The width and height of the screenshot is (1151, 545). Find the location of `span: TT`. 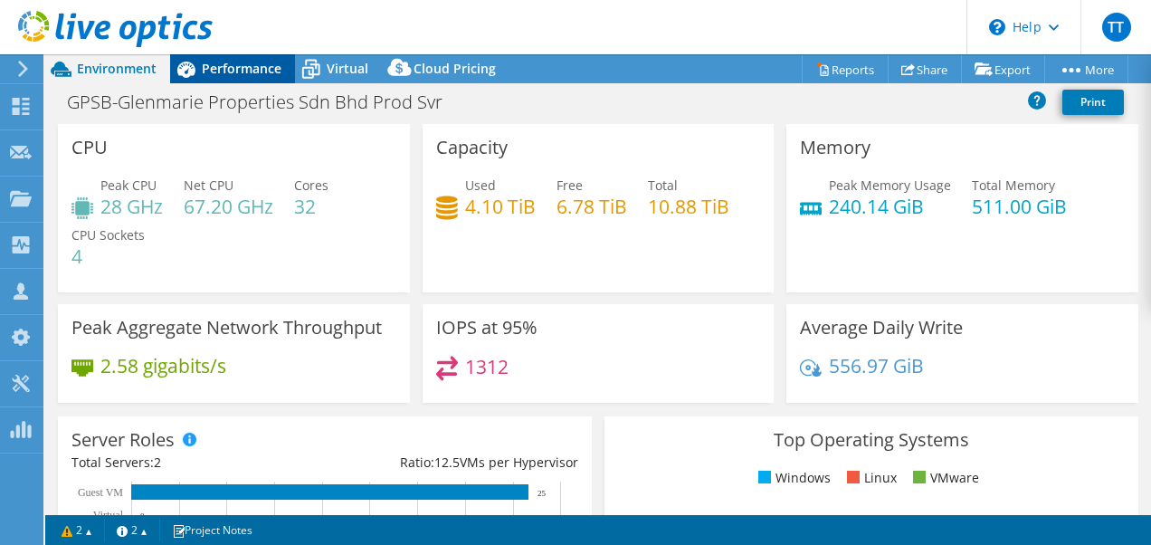

span: TT is located at coordinates (1116, 27).